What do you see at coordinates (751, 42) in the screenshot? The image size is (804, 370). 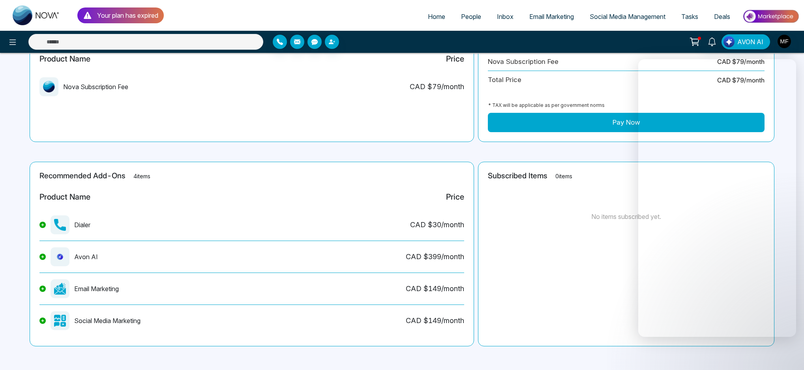 I see `span: AVON AI` at bounding box center [751, 42].